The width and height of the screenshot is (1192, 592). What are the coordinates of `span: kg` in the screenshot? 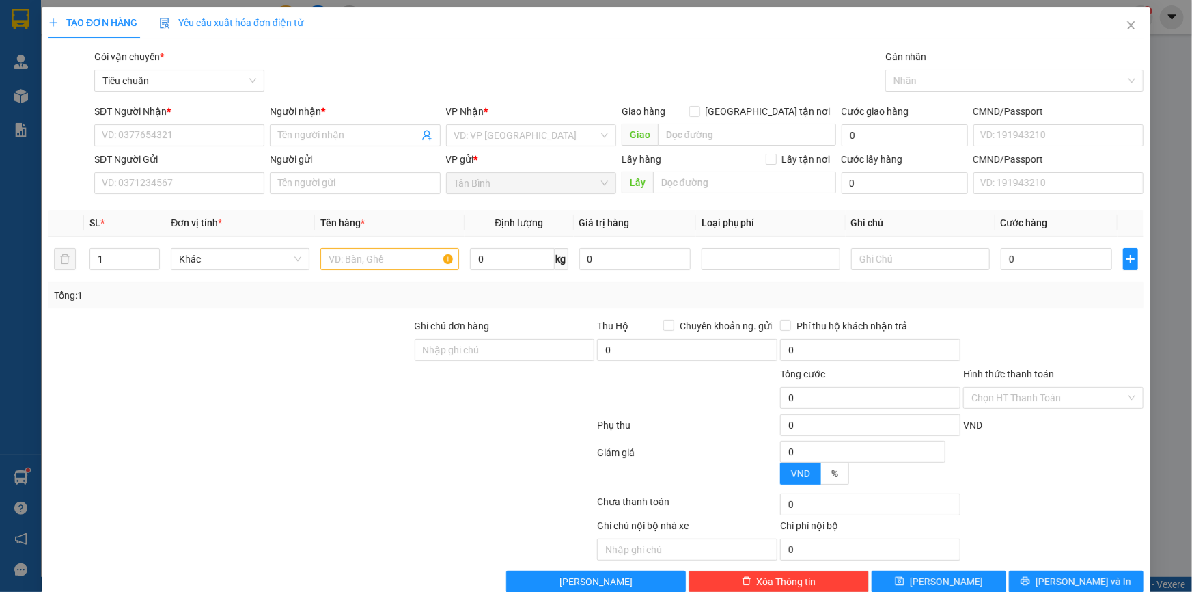 It's located at (562, 259).